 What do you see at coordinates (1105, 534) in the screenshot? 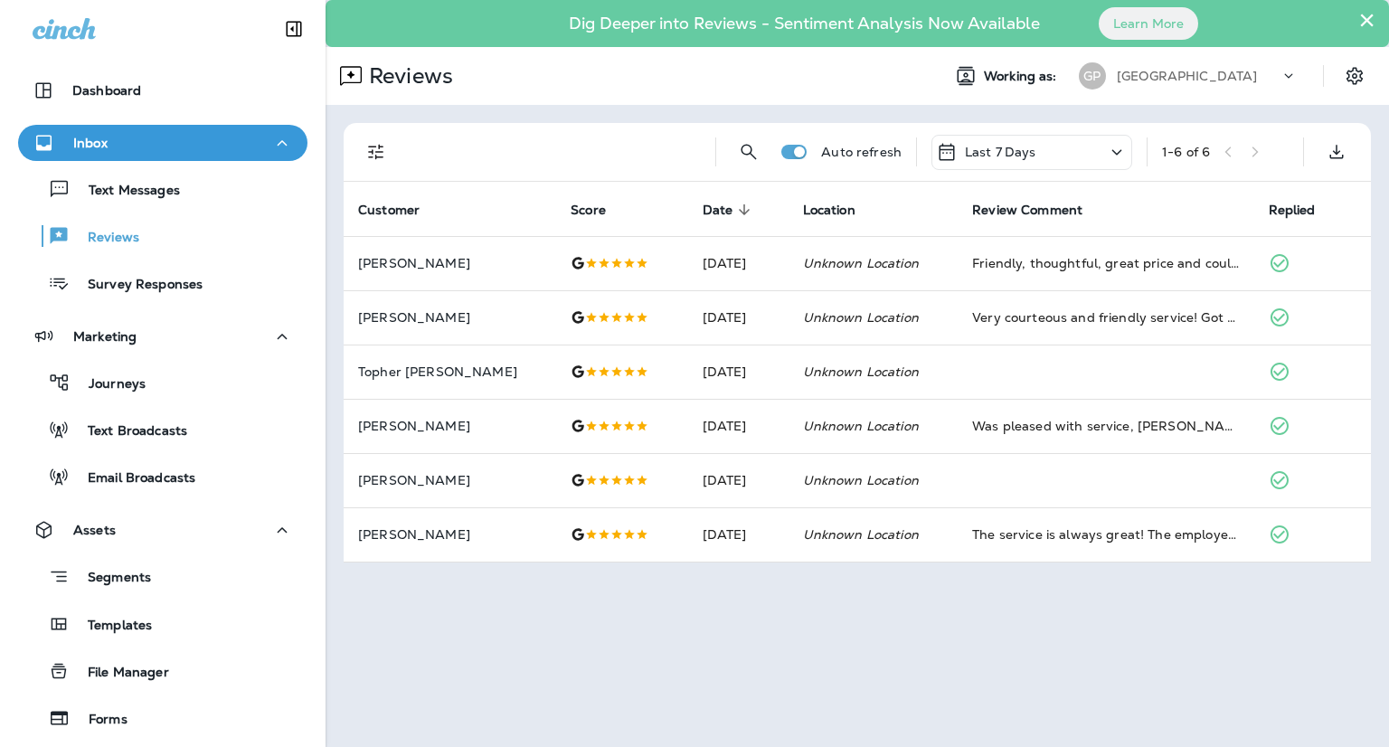
I see `div: The service is always great! The employees treat you with respect!` at bounding box center [1105, 534].